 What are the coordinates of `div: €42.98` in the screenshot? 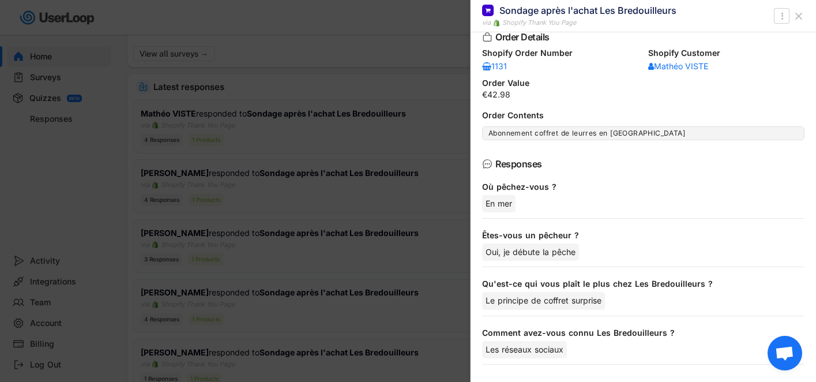 It's located at (643, 95).